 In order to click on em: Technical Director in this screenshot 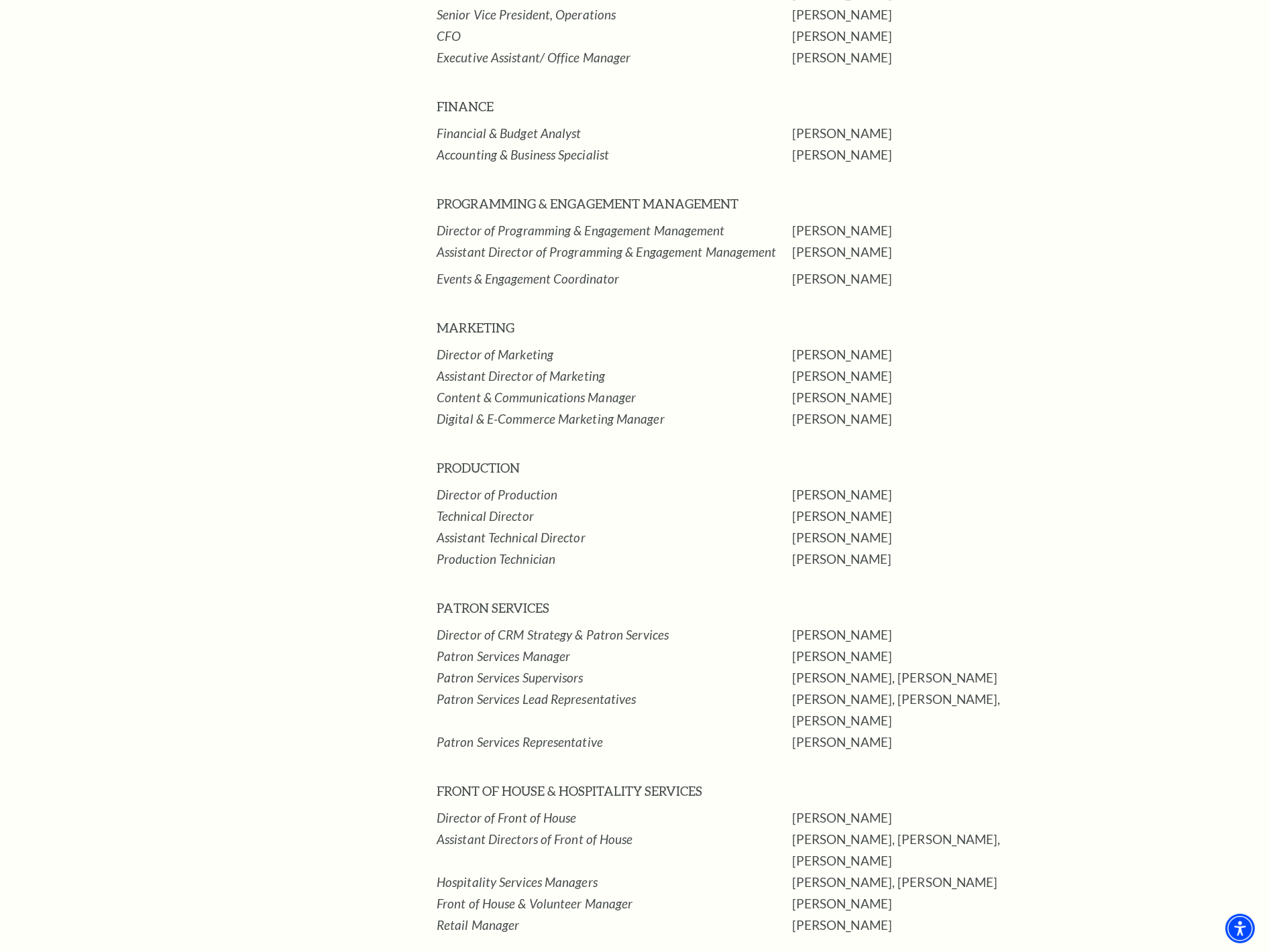, I will do `click(485, 516)`.